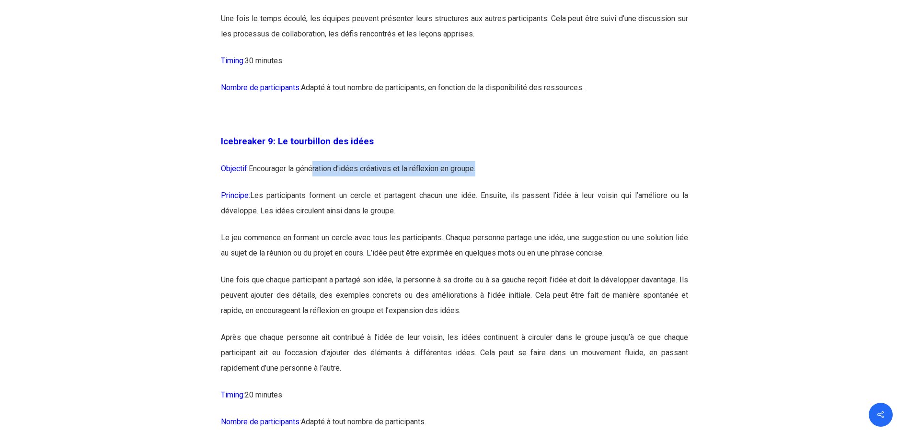  I want to click on span: Principe:, so click(235, 195).